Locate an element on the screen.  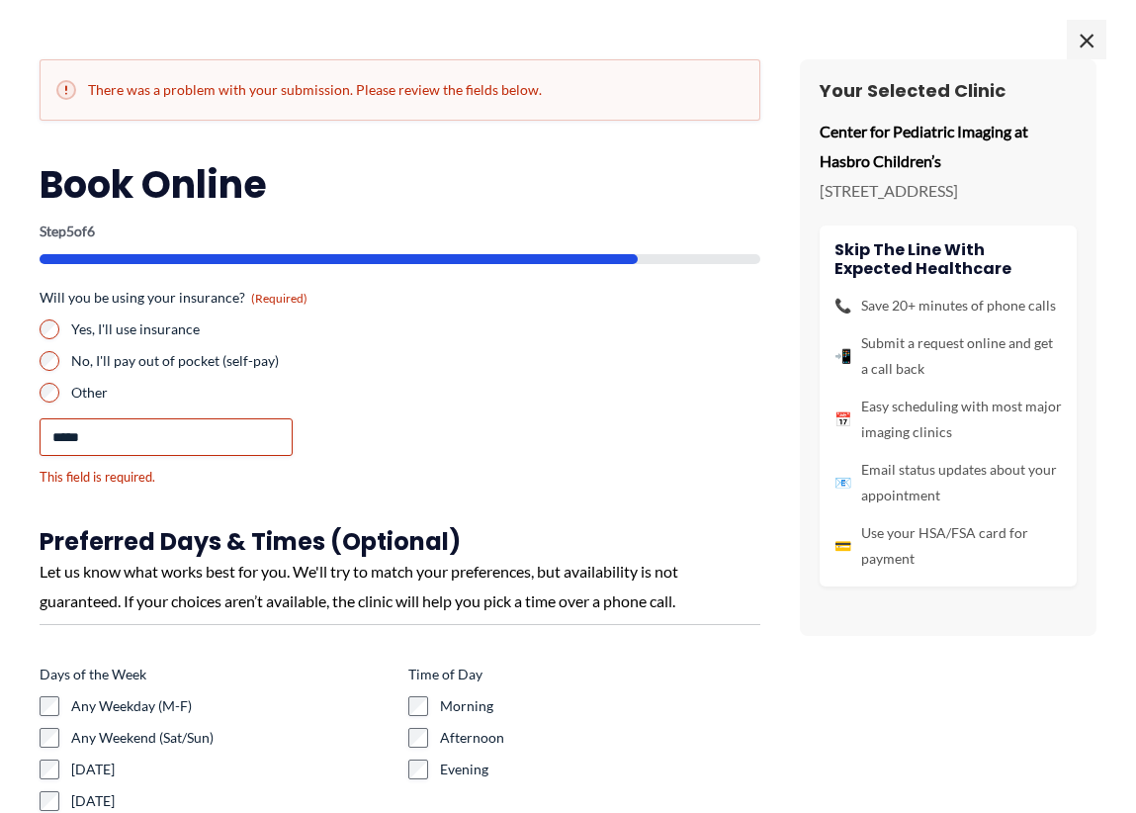
li: Submit a request online and get a call back is located at coordinates (948, 356).